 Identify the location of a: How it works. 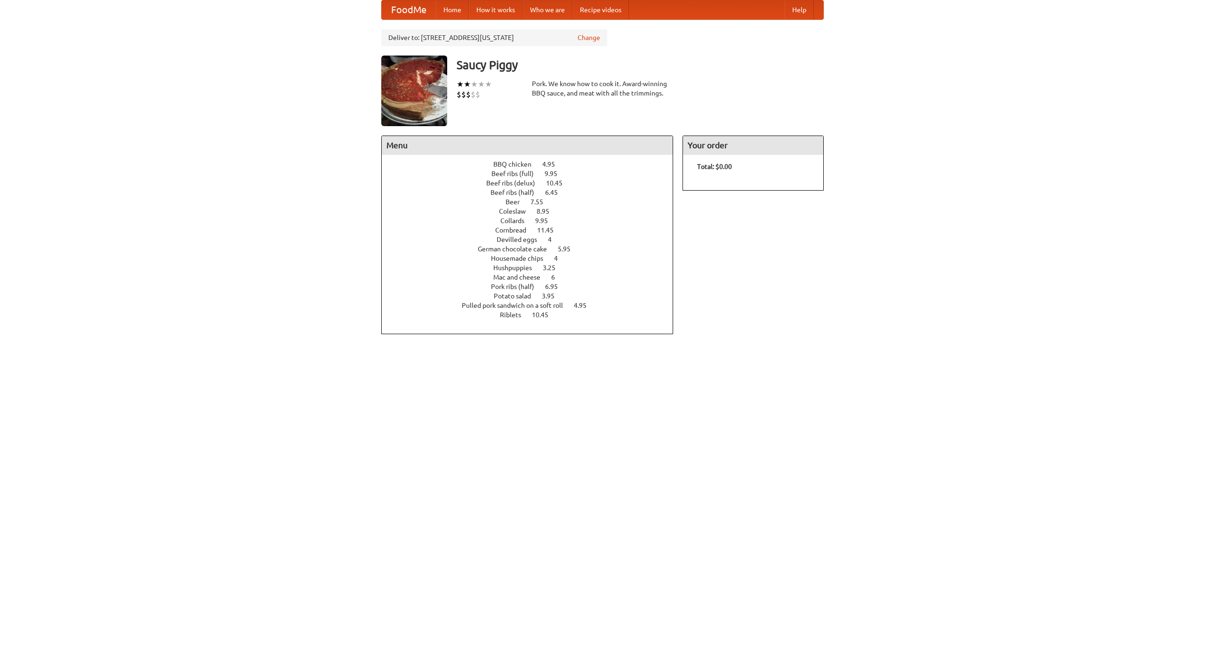
(496, 10).